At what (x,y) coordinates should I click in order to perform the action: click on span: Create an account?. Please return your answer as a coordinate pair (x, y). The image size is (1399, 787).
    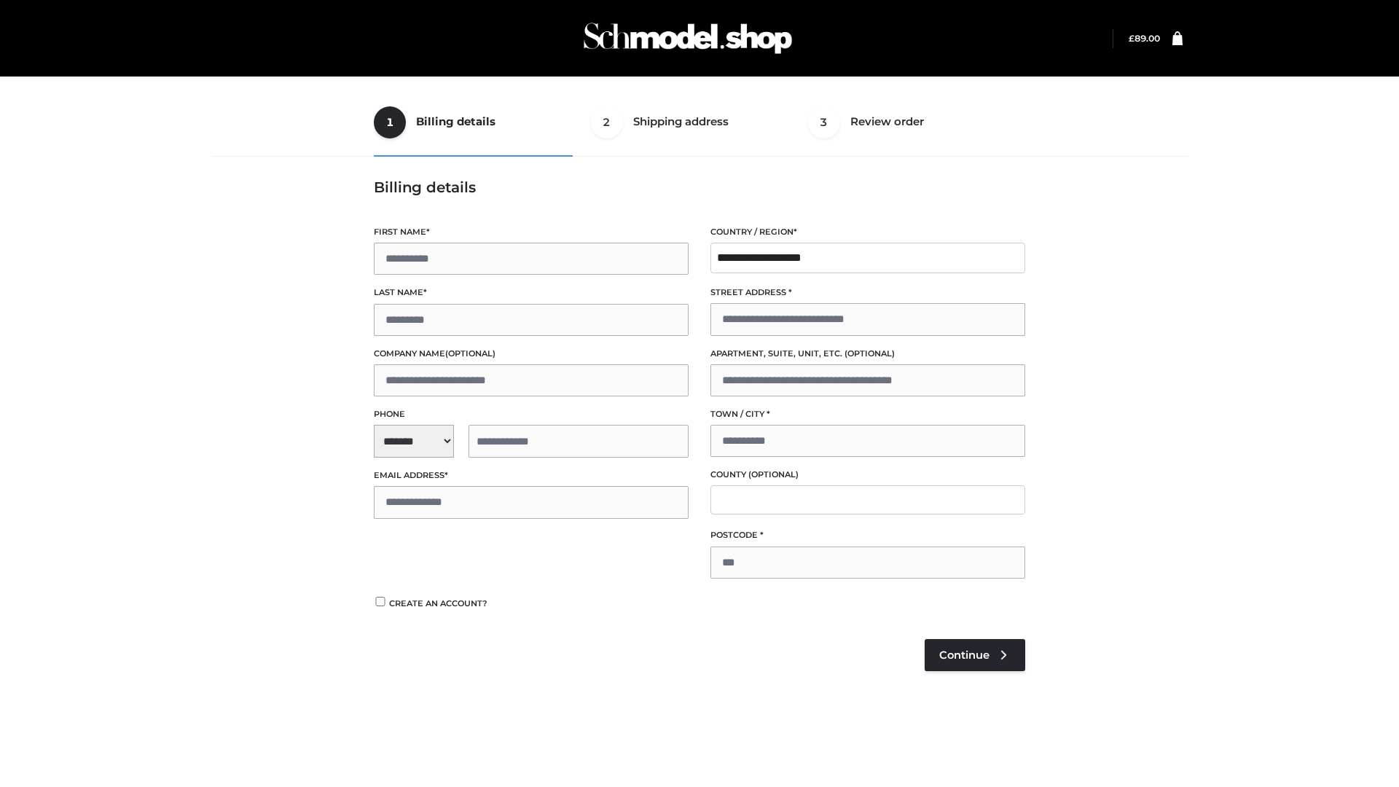
    Looking at the image, I should click on (438, 604).